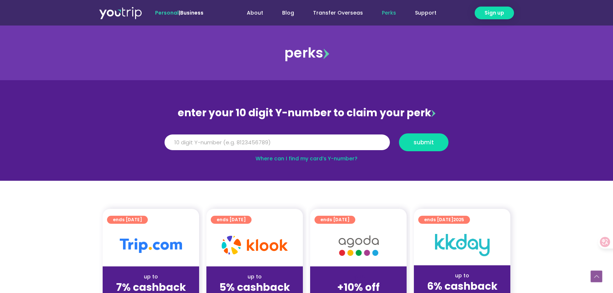  I want to click on form: Y Number, so click(306, 145).